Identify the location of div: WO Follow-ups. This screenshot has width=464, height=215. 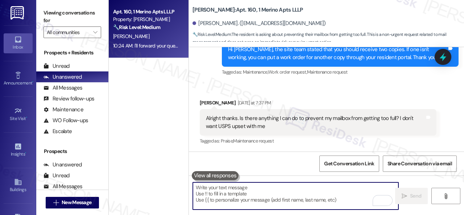
(66, 120).